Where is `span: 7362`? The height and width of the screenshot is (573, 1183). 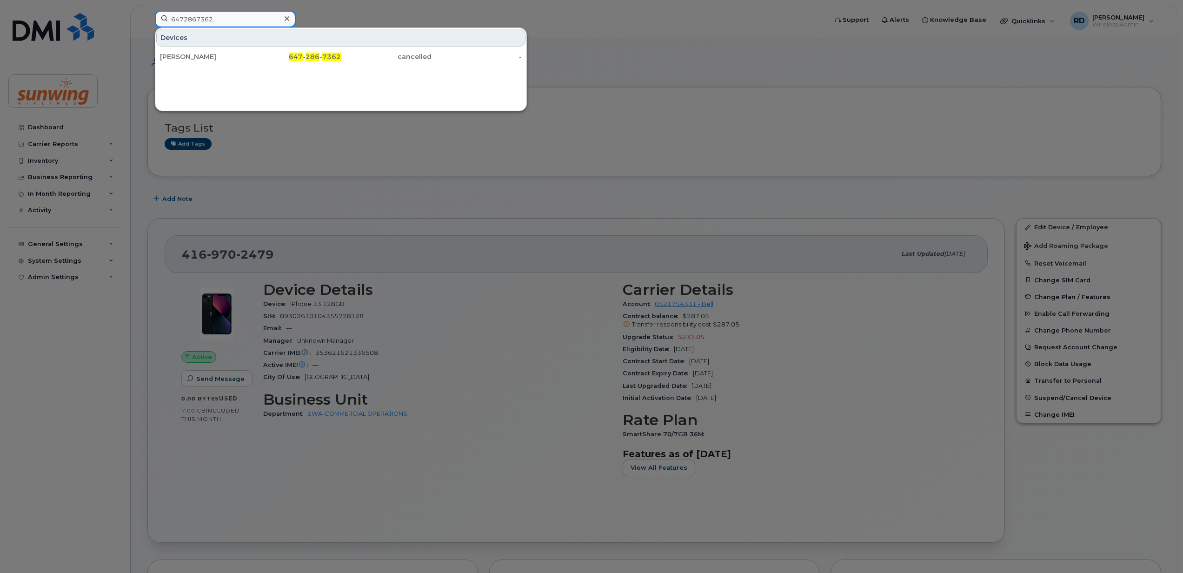 span: 7362 is located at coordinates (332, 57).